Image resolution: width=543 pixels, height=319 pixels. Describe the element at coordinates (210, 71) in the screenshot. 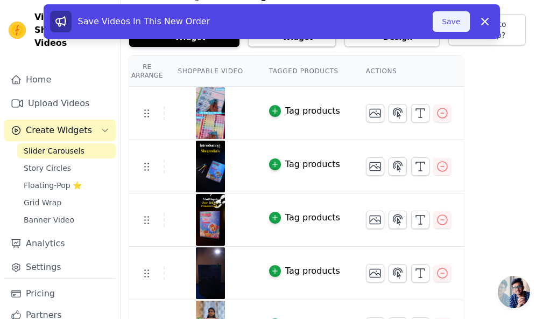

I see `th: Shoppable Video` at that location.